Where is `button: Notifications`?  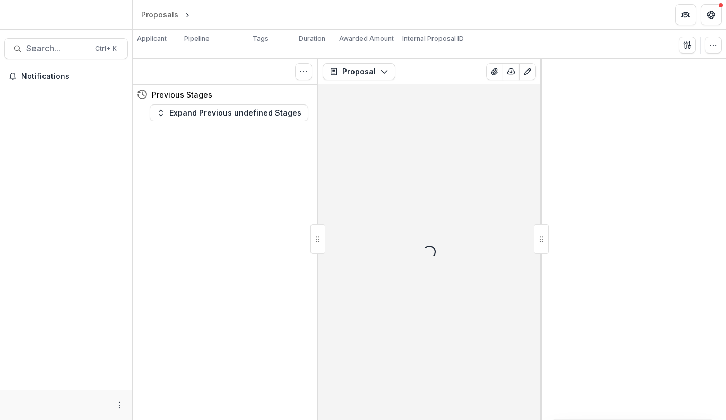
button: Notifications is located at coordinates (66, 76).